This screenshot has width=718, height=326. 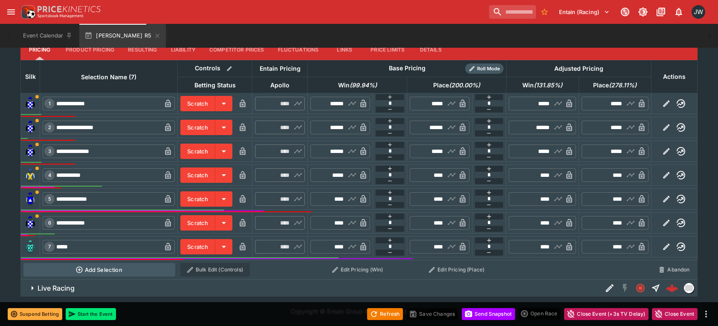 I want to click on em: ( 200.00 %), so click(x=465, y=85).